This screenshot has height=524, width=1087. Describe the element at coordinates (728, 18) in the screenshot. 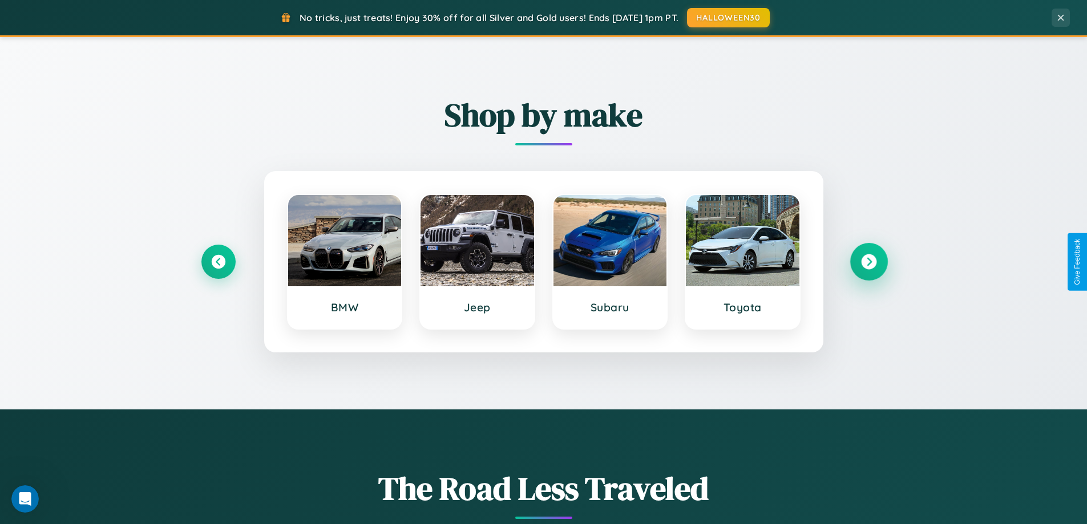

I see `button: HALLOWEEN30` at that location.